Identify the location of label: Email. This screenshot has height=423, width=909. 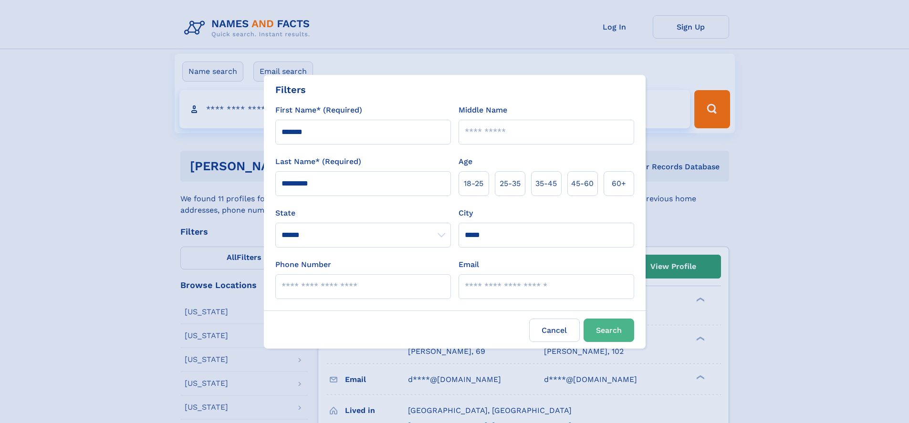
(469, 265).